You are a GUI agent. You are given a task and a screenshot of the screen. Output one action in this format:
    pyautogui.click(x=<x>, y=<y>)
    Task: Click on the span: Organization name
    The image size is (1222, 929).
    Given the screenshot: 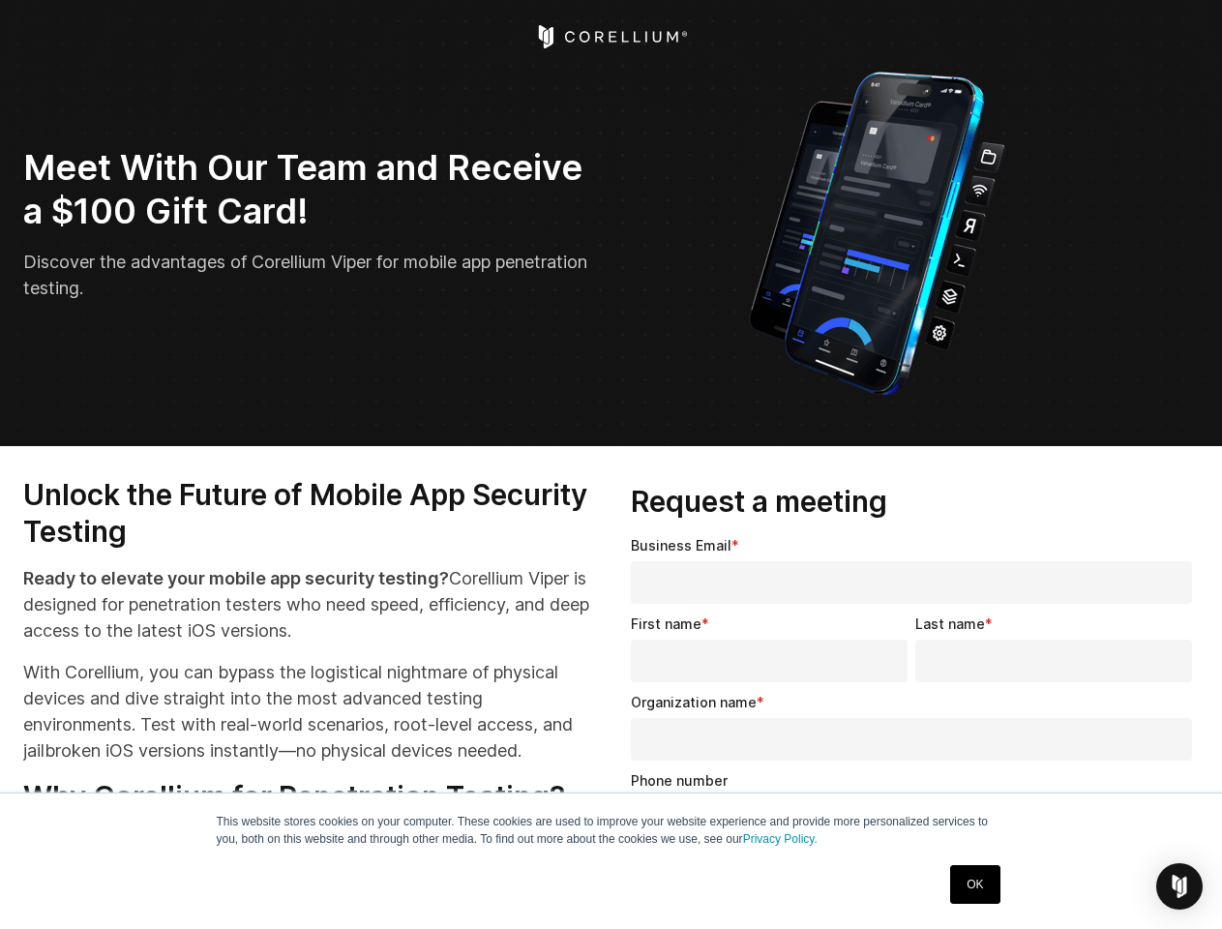 What is the action you would take?
    pyautogui.click(x=694, y=702)
    